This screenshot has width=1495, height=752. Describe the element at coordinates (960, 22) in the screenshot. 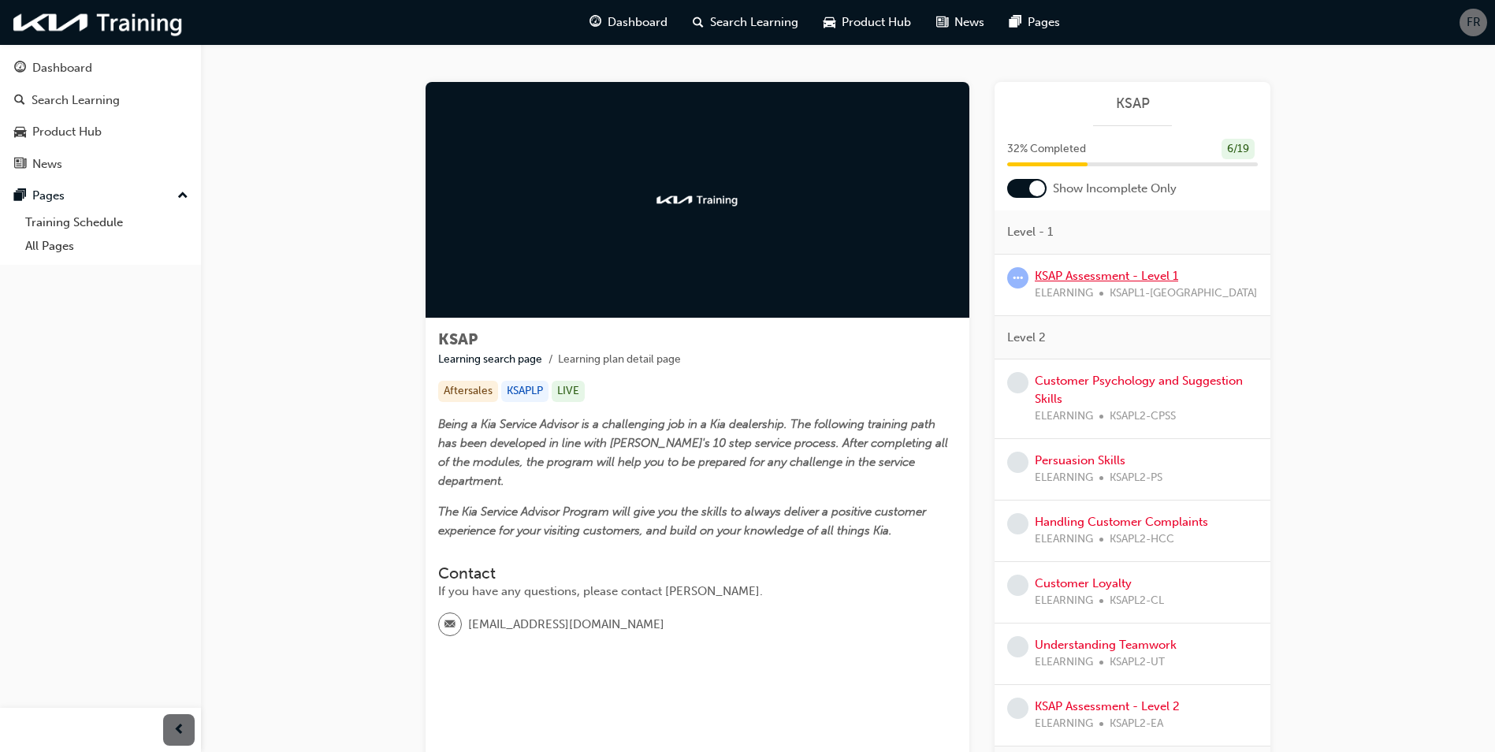

I see `a: news-iconNews` at that location.